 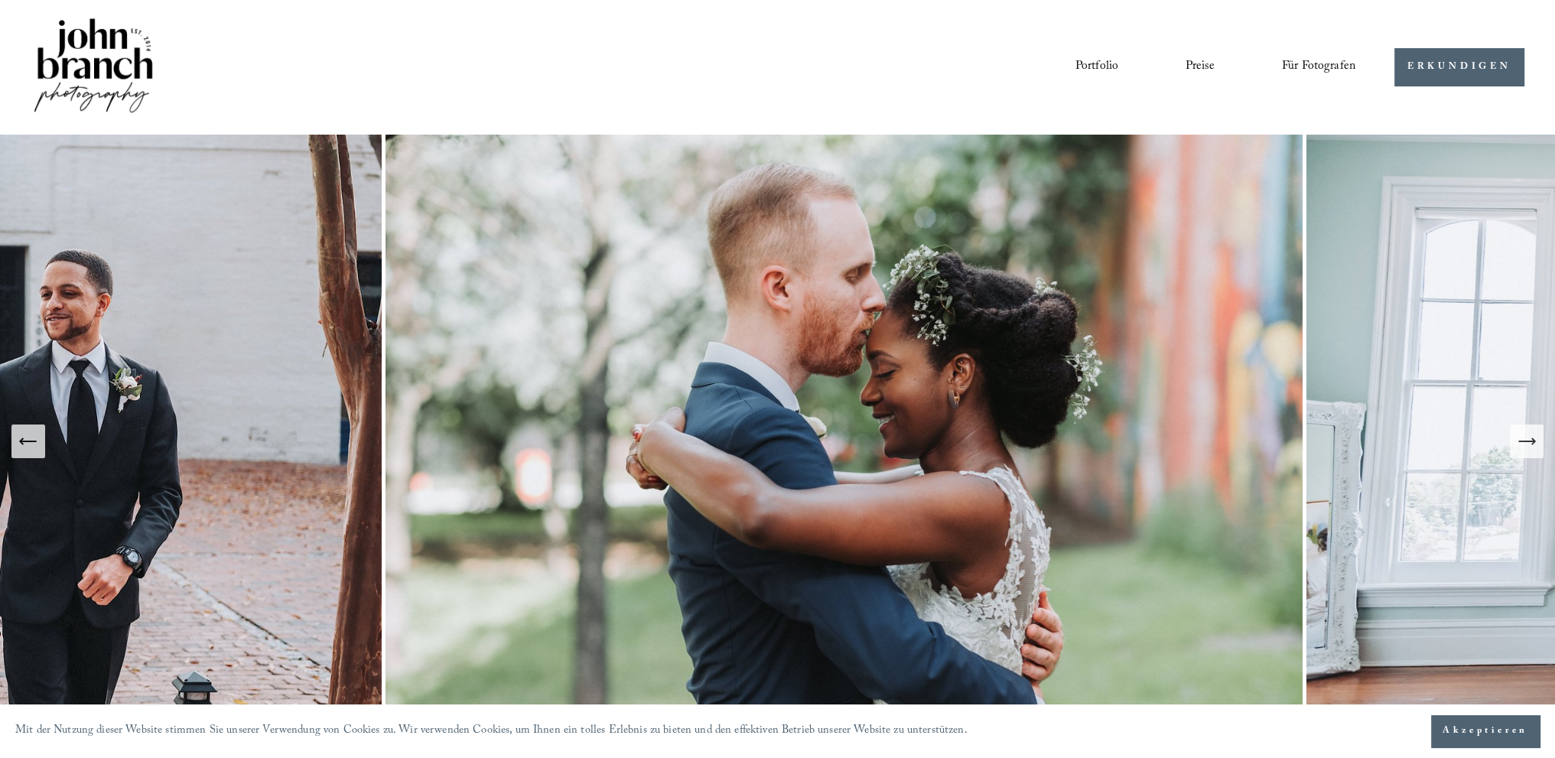 What do you see at coordinates (1097, 67) in the screenshot?
I see `font: Portfolio` at bounding box center [1097, 67].